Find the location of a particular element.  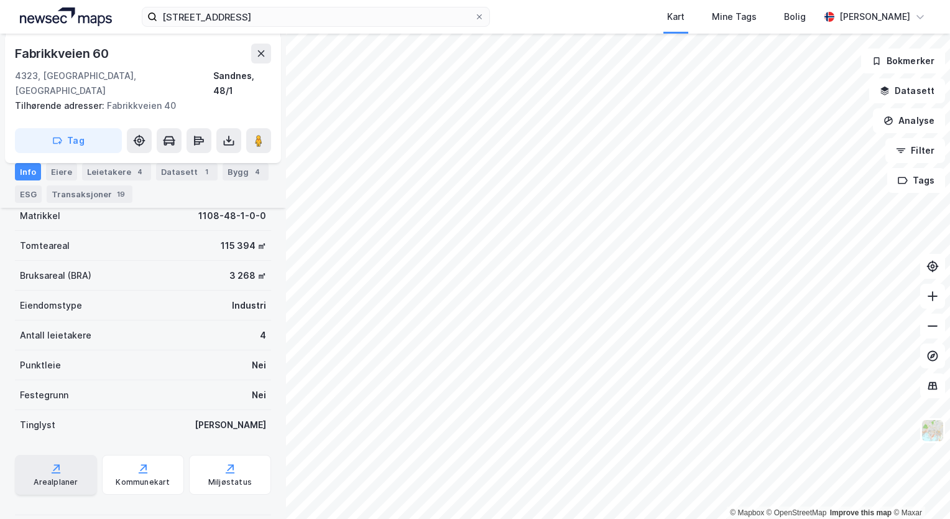

div: Tomteareal is located at coordinates (45, 246).